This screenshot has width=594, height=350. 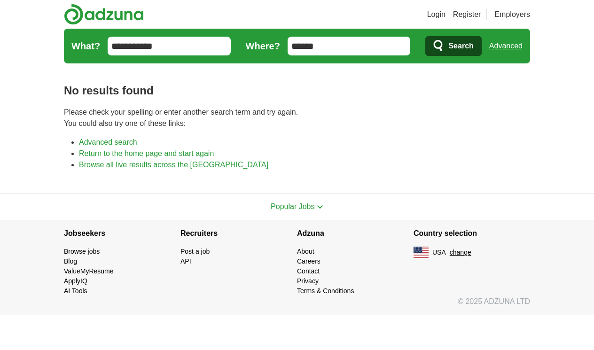 I want to click on a: Contact, so click(x=308, y=271).